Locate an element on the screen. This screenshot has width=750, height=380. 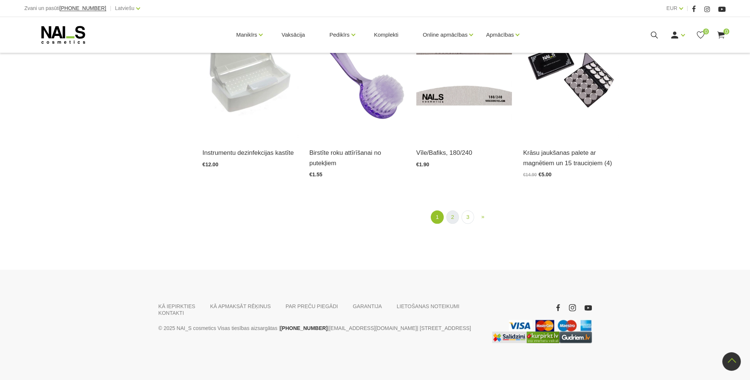
a: Lielākais Latvijas interneta veikalu preču meklētājs is located at coordinates (543, 337).